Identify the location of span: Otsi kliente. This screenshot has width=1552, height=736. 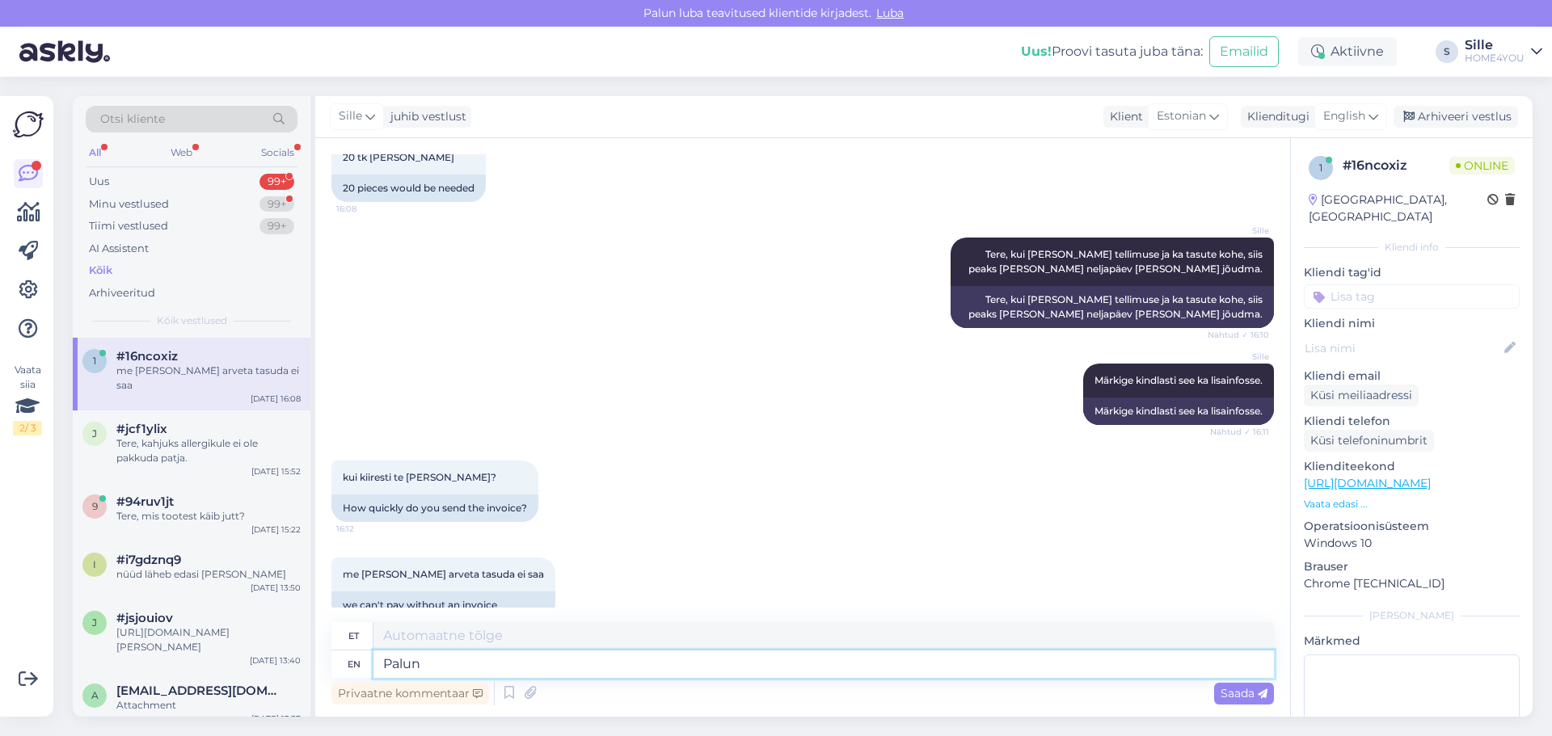
(133, 119).